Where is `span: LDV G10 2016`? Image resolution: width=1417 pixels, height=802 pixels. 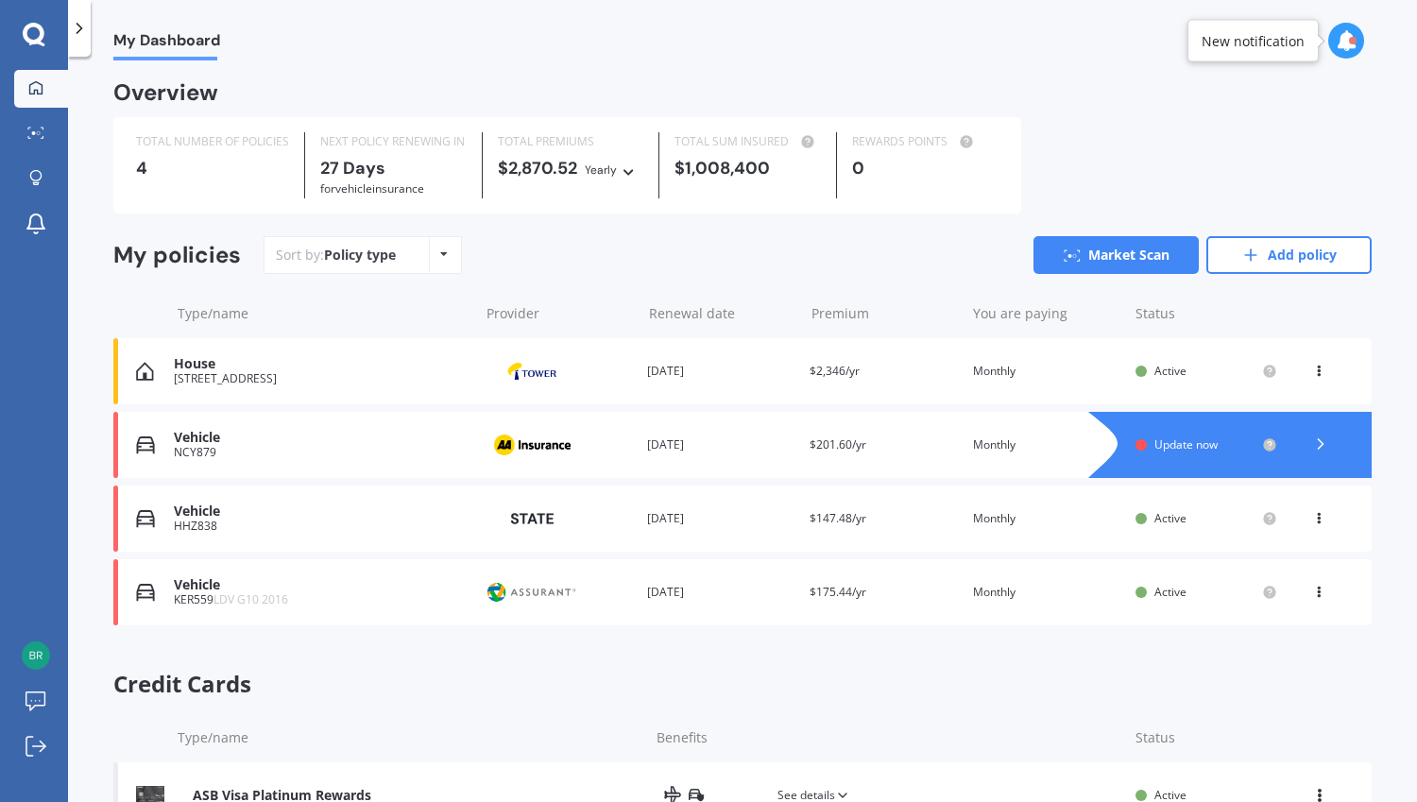
span: LDV G10 2016 is located at coordinates (250, 599).